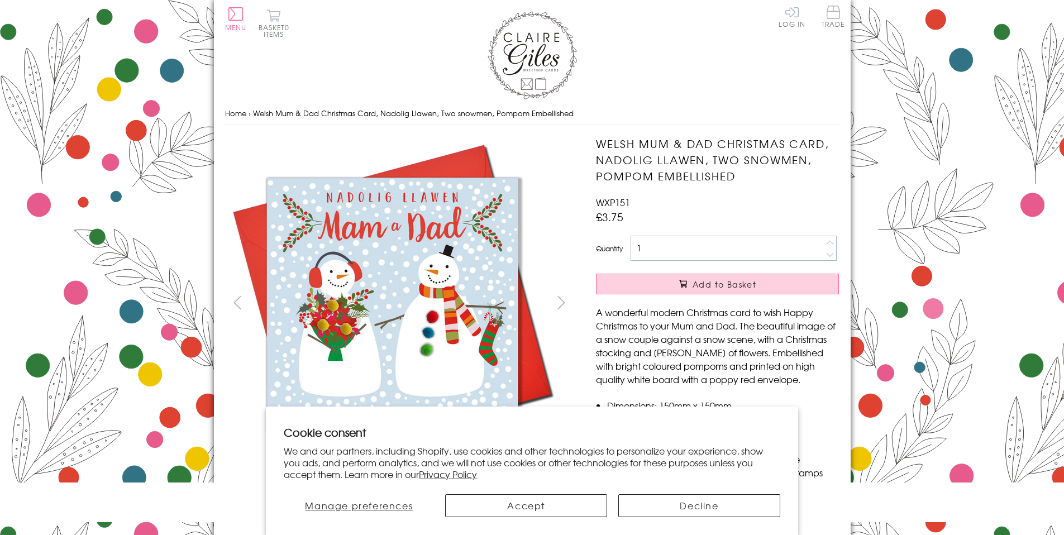 The height and width of the screenshot is (535, 1064). What do you see at coordinates (613, 202) in the screenshot?
I see `span: WXP151` at bounding box center [613, 202].